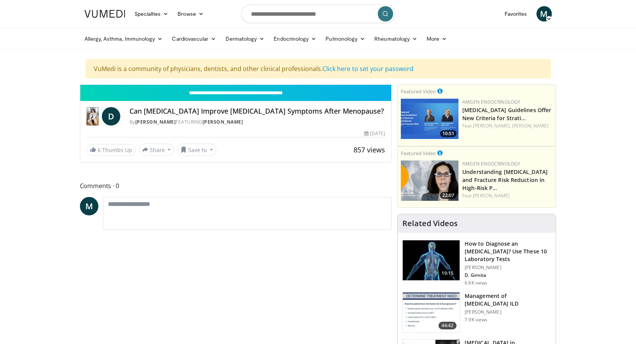  What do you see at coordinates (156, 150) in the screenshot?
I see `button: Share` at bounding box center [156, 150].